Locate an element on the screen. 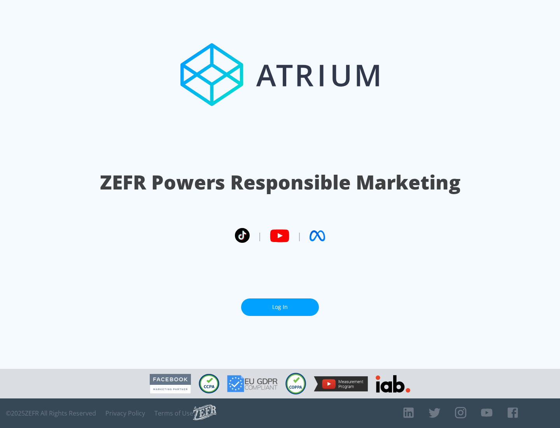  a: Privacy Policy is located at coordinates (125, 413).